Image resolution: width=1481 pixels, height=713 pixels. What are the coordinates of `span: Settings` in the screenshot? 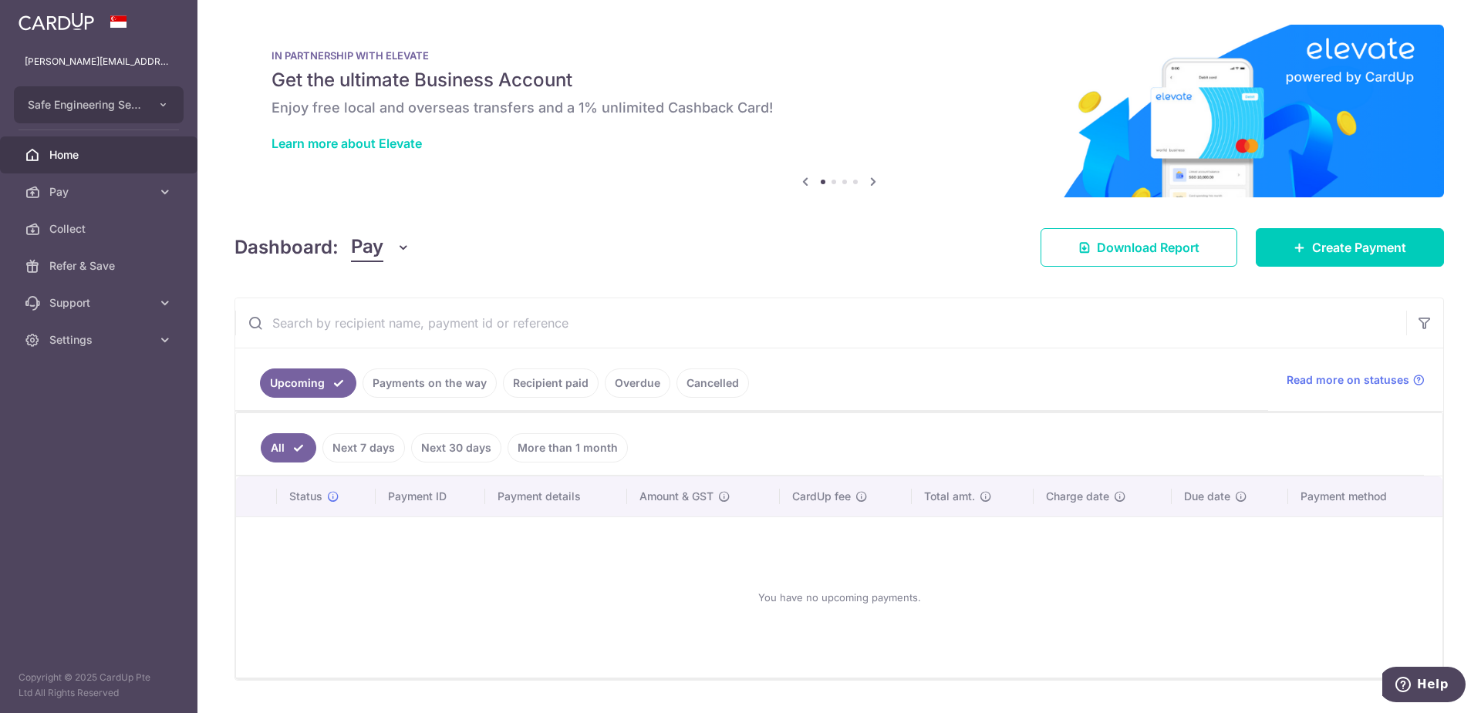 It's located at (100, 340).